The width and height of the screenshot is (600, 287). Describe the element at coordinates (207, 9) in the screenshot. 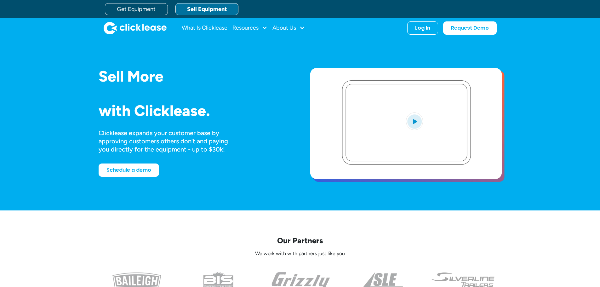

I see `a: Sell Equipment` at that location.